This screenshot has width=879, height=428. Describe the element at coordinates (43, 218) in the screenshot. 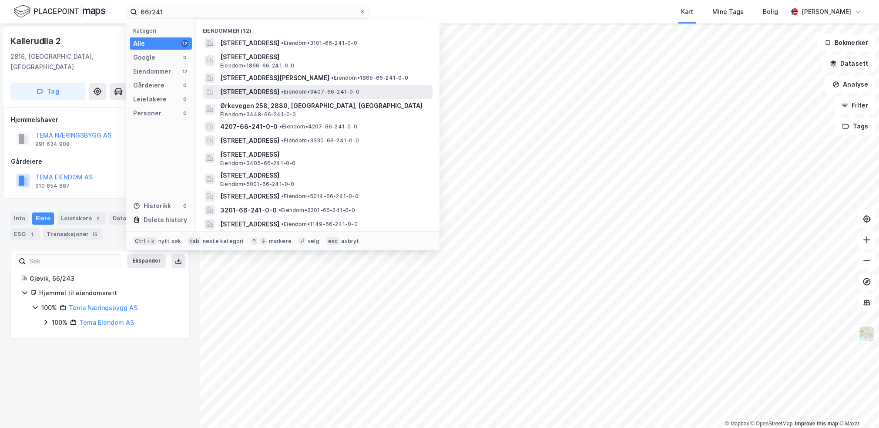

I see `div: Eiere` at that location.